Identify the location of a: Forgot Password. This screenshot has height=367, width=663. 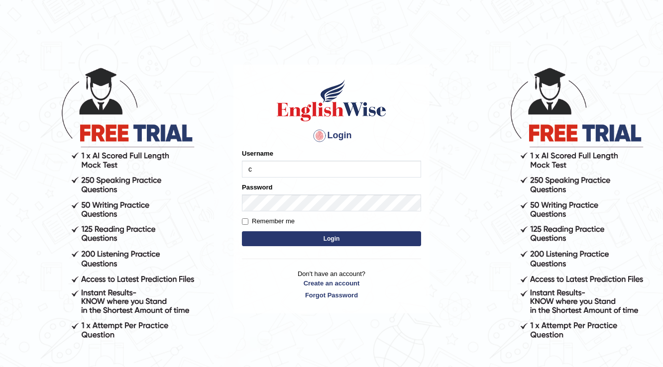
(332, 295).